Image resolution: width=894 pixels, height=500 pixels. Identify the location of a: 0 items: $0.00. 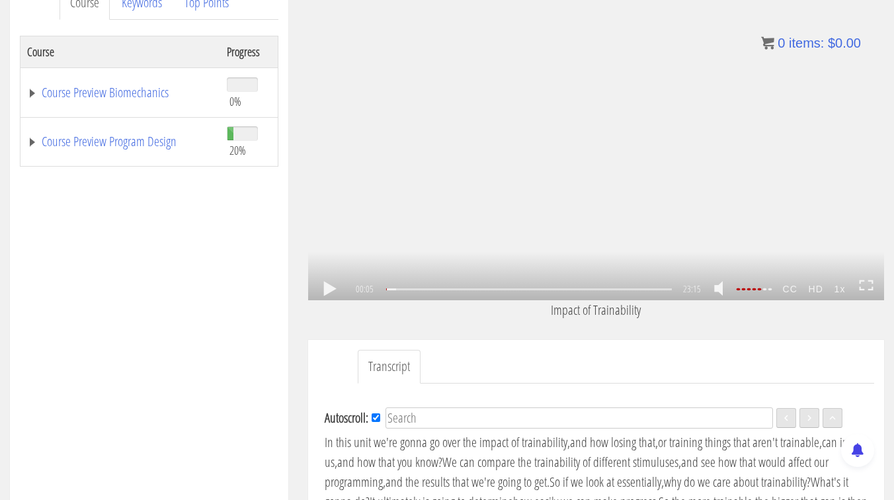
(811, 43).